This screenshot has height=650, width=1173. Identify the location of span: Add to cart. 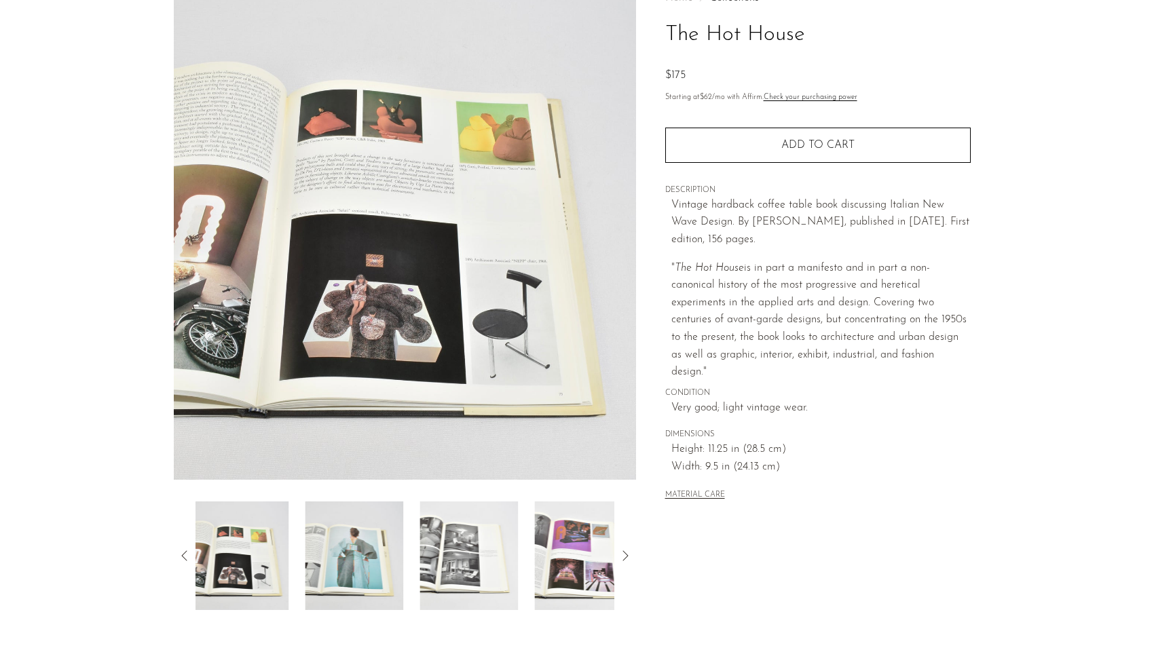
(818, 145).